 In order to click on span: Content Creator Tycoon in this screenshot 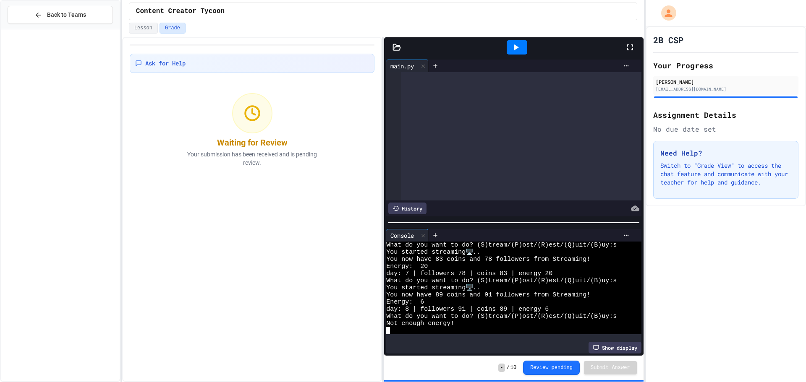, I will do `click(180, 11)`.